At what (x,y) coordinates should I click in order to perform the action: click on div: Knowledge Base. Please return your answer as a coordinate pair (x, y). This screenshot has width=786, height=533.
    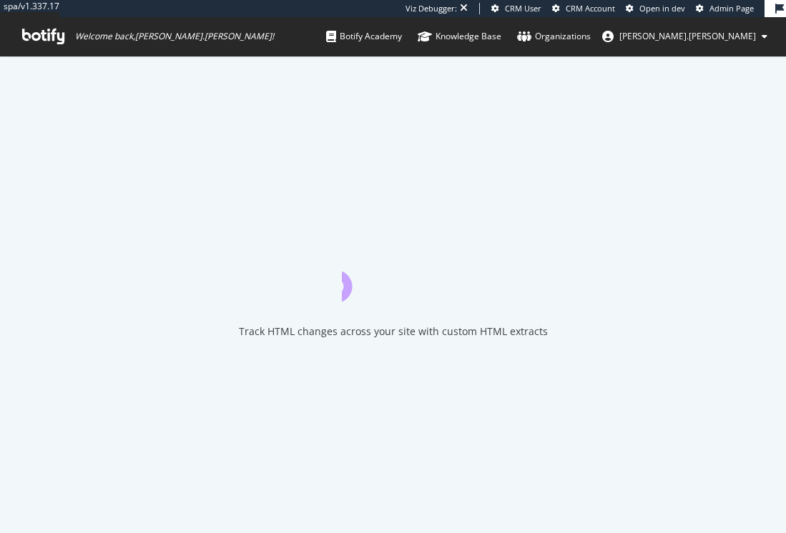
    Looking at the image, I should click on (459, 36).